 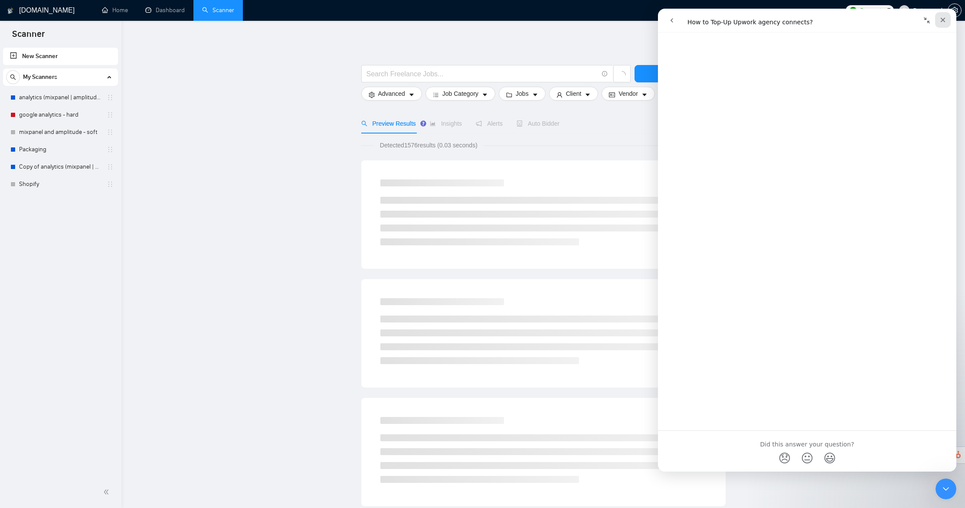 What do you see at coordinates (218, 10) in the screenshot?
I see `a: searchScanner` at bounding box center [218, 10].